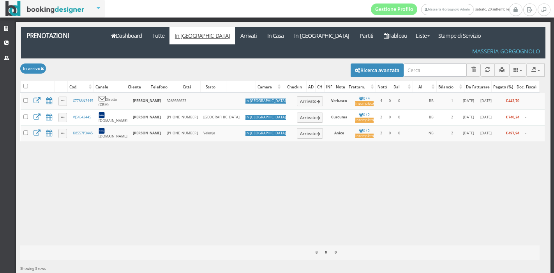 This screenshot has height=273, width=554. What do you see at coordinates (432, 133) in the screenshot?
I see `td: NB` at bounding box center [432, 133].